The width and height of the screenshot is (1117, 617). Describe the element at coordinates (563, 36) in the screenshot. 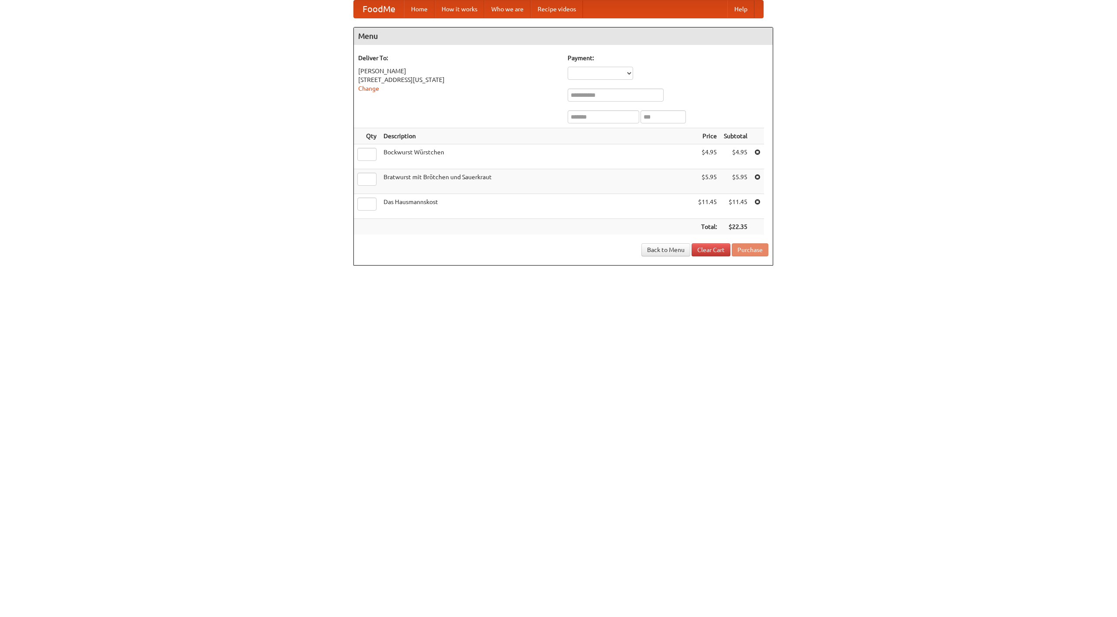

I see `h4: Menu` at that location.